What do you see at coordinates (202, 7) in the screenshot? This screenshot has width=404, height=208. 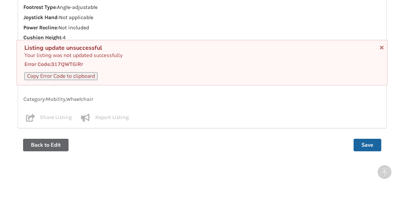 I see `p: : Angle-adjustable` at bounding box center [202, 7].